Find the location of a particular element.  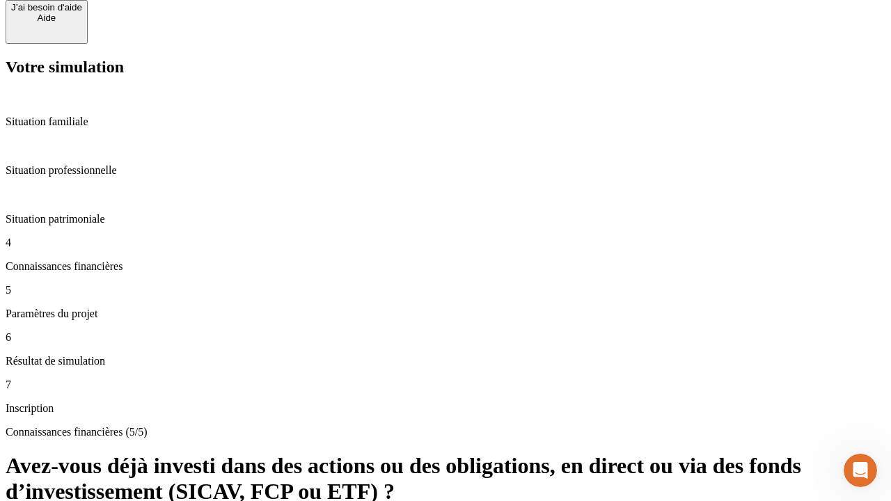

p: Connaissances financières is located at coordinates (446, 267).